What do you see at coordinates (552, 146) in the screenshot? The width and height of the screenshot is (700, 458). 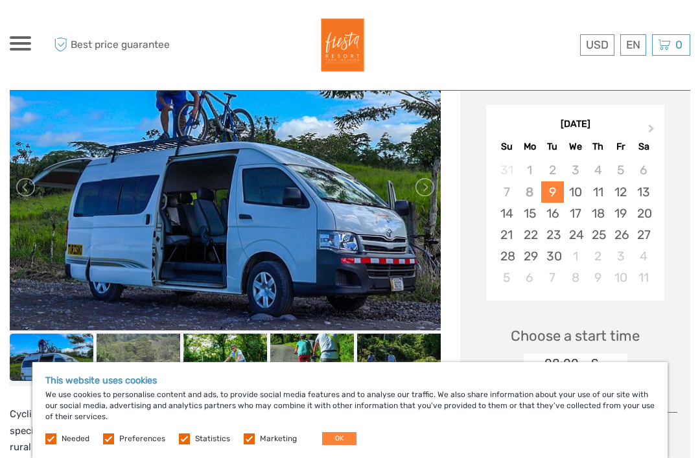 I see `div: Tu` at bounding box center [552, 146].